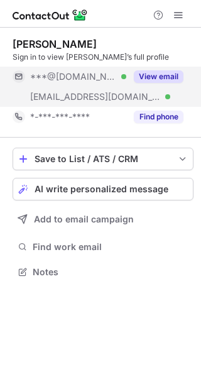 The image size is (201, 377). I want to click on button: Notes, so click(103, 272).